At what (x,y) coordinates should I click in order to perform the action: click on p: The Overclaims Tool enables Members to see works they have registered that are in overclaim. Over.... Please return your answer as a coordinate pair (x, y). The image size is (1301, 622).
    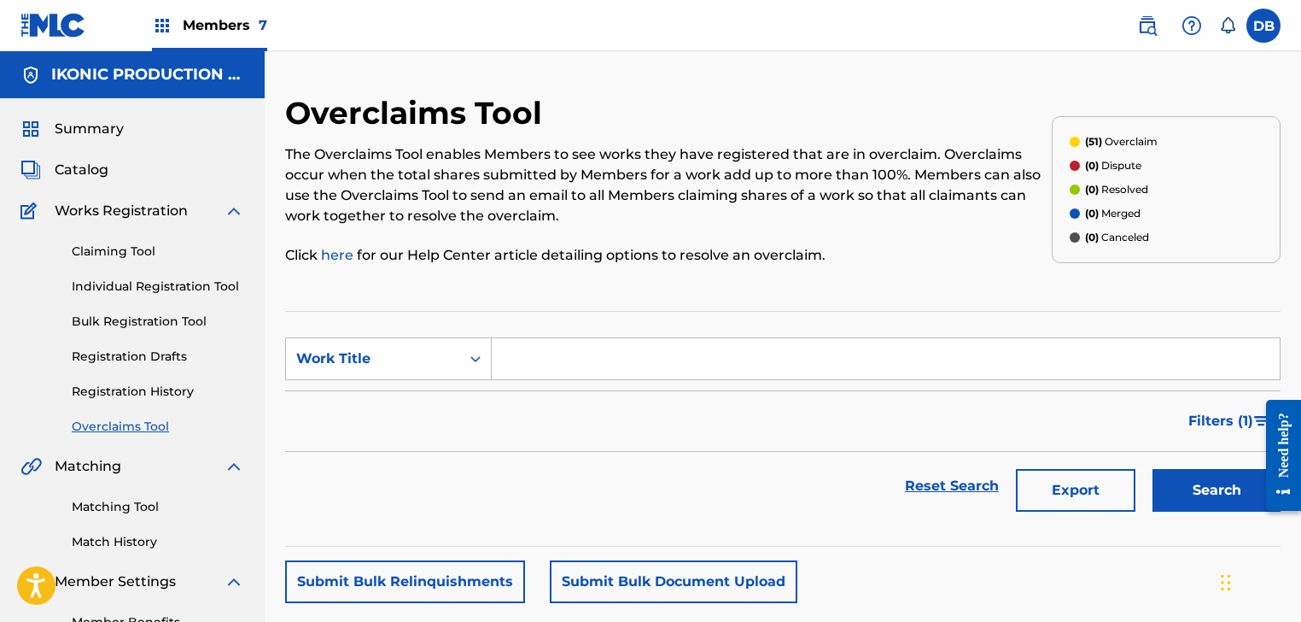
    Looking at the image, I should click on (669, 185).